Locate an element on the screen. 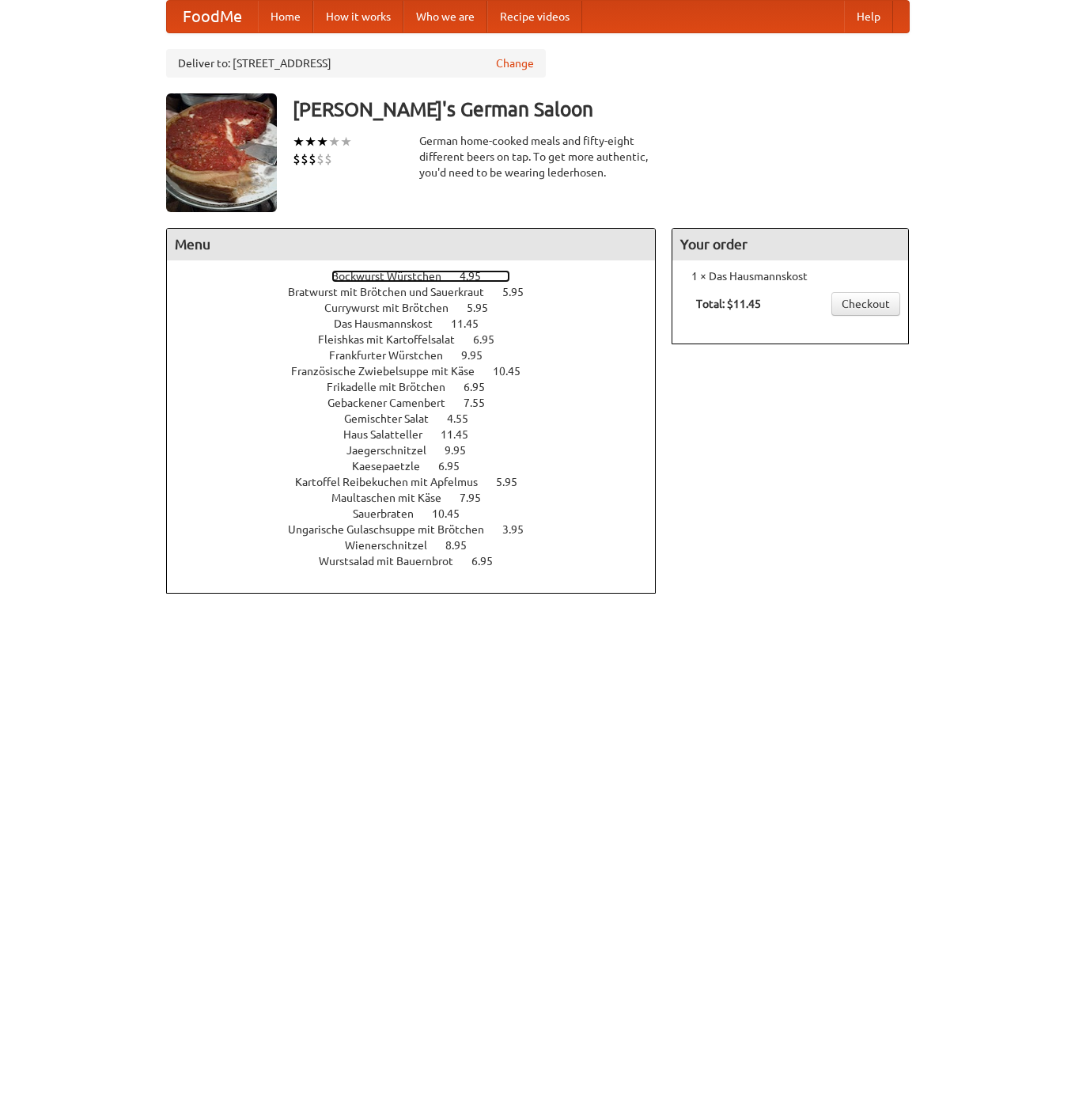  span: Wurstsalad mit Bauernbrot is located at coordinates (394, 561).